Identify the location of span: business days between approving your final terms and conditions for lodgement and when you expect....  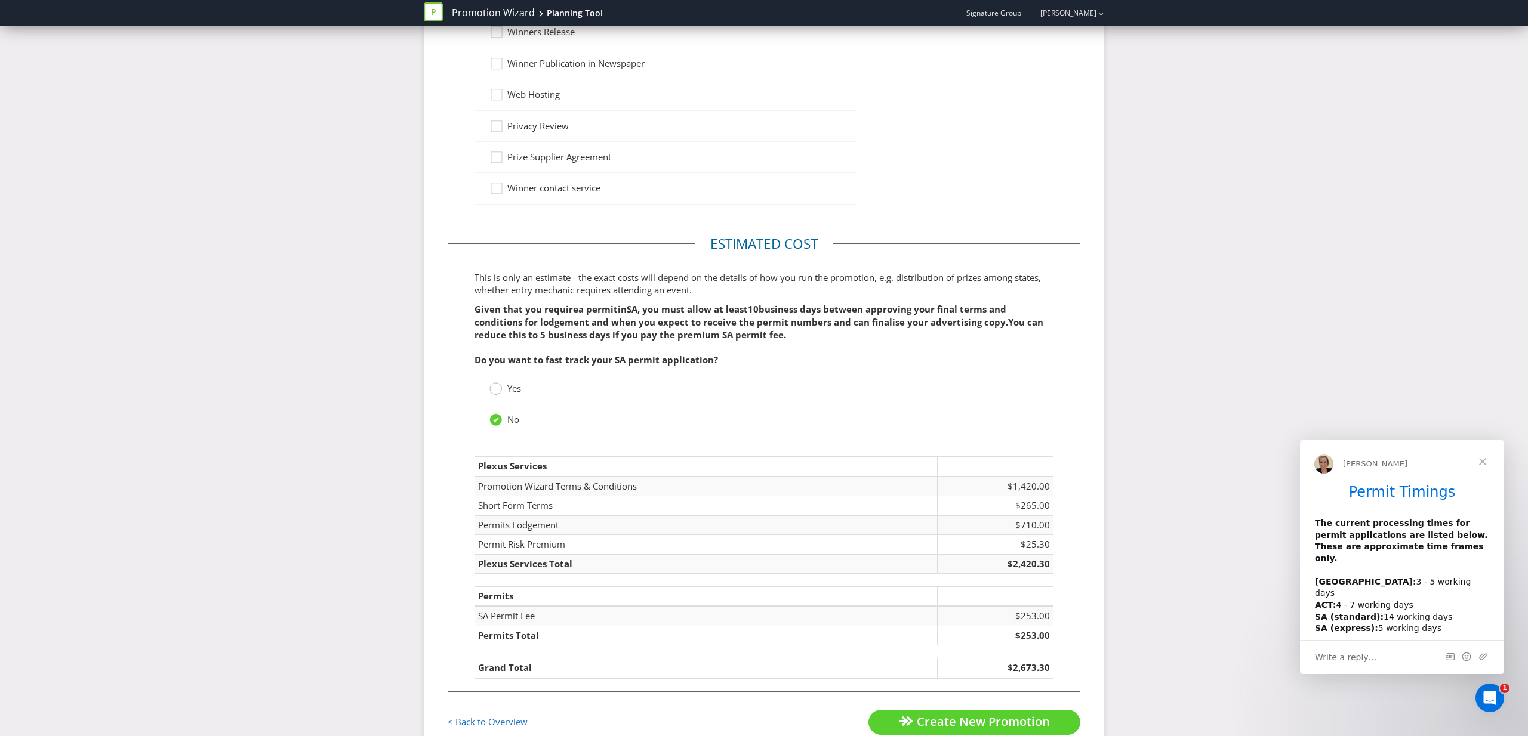
(741, 315).